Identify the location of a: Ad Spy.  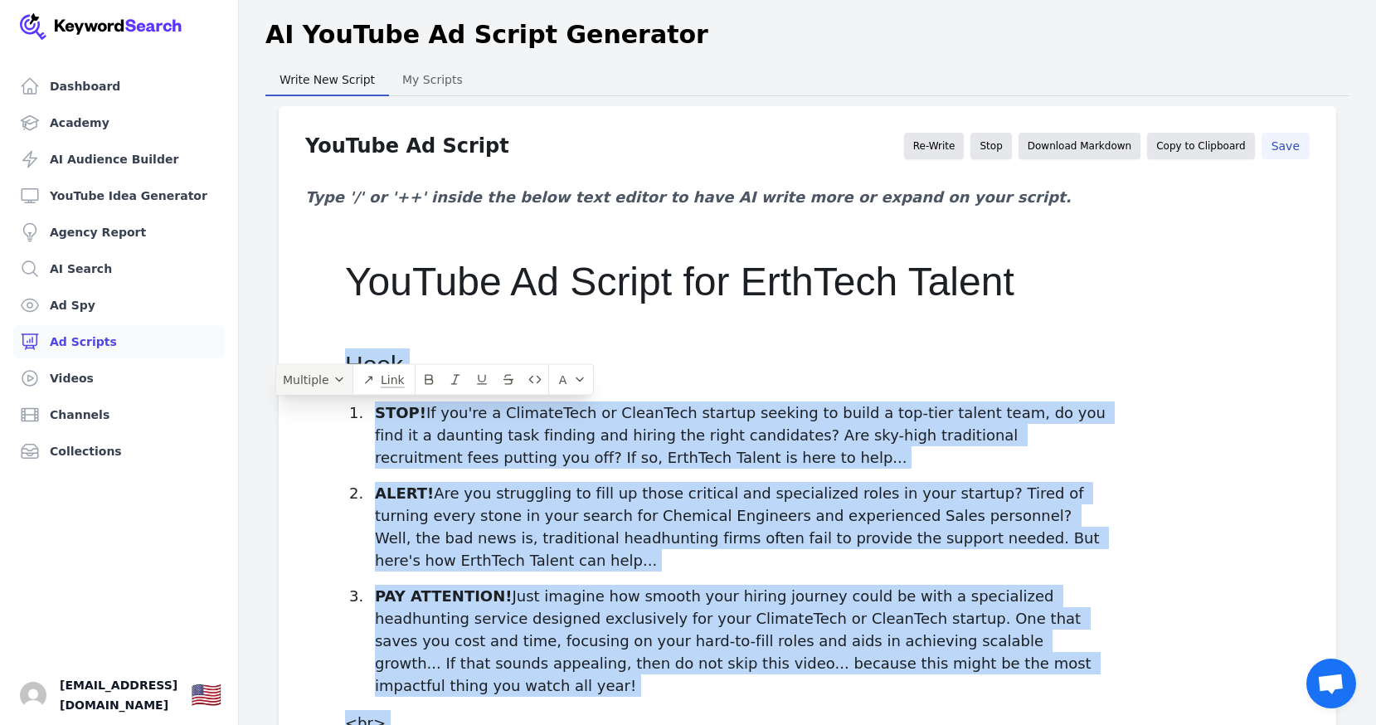
(119, 305).